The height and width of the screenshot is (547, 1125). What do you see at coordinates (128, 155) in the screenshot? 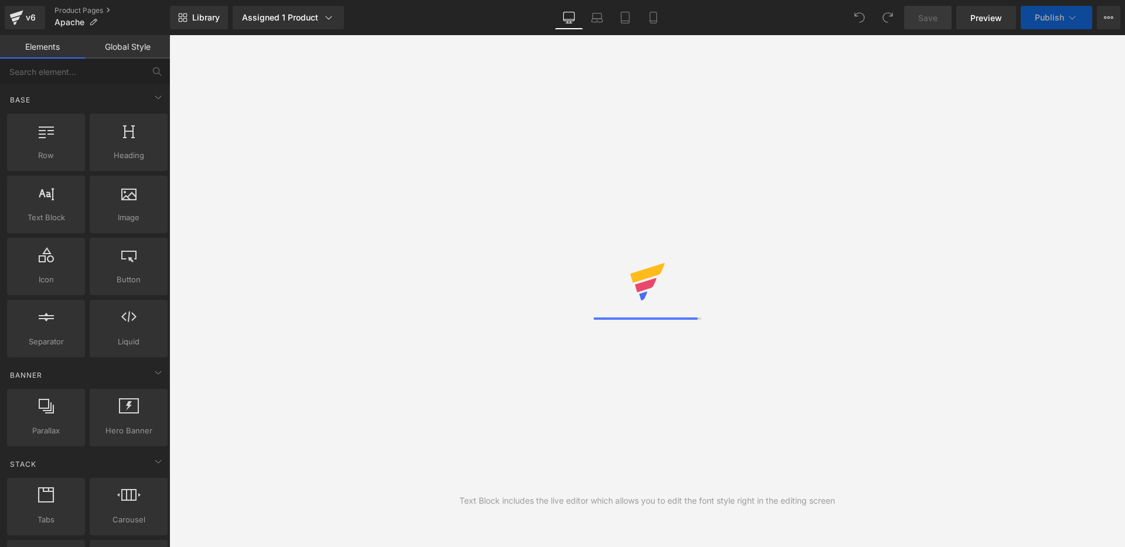
I see `span: Heading` at bounding box center [128, 155].